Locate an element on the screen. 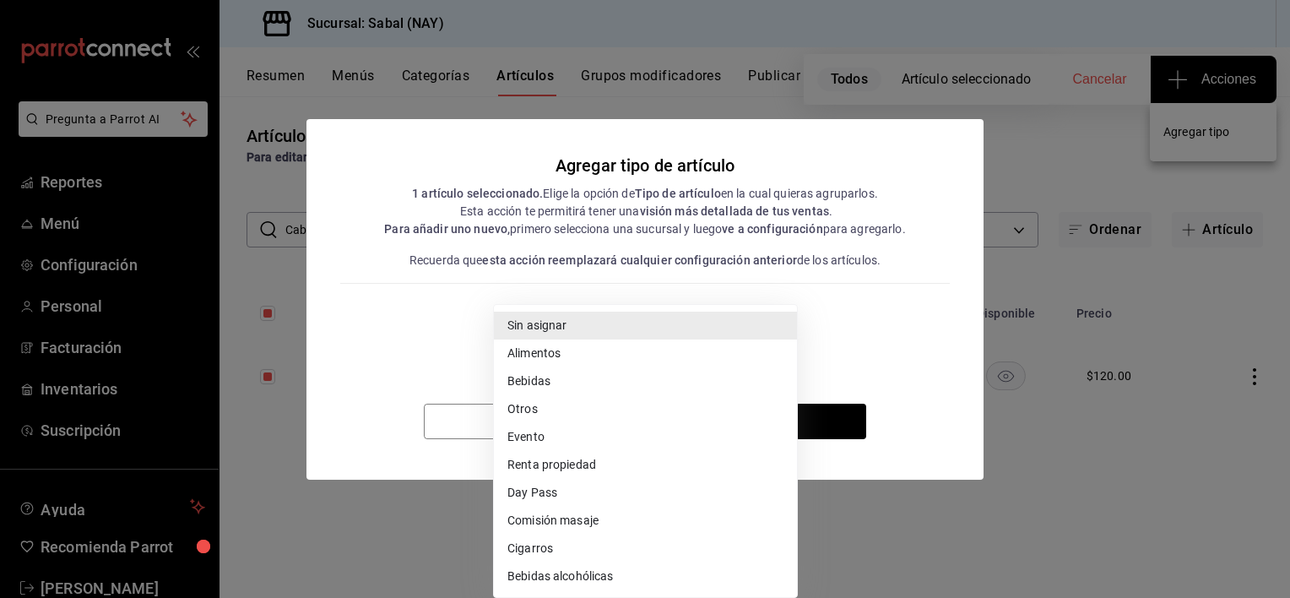 Image resolution: width=1290 pixels, height=598 pixels. li: Sin asignar is located at coordinates (645, 325).